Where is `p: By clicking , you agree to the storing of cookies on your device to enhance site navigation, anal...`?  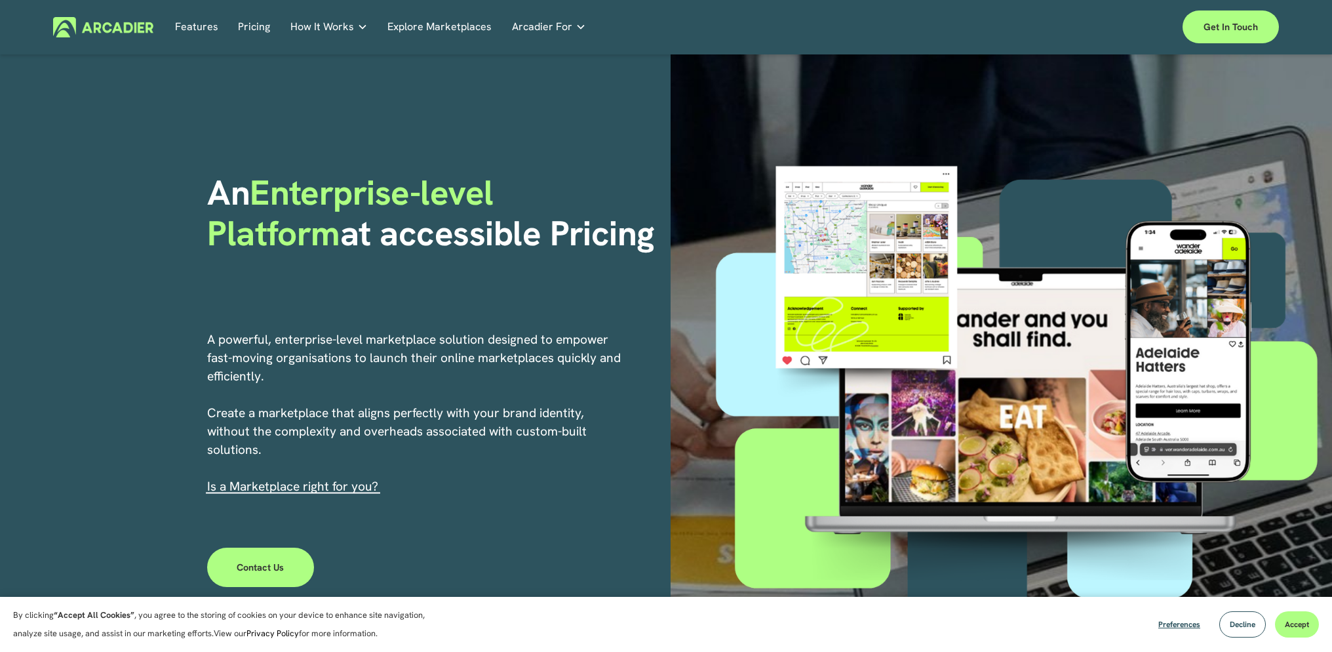
p: By clicking , you agree to the storing of cookies on your device to enhance site navigation, anal... is located at coordinates (226, 624).